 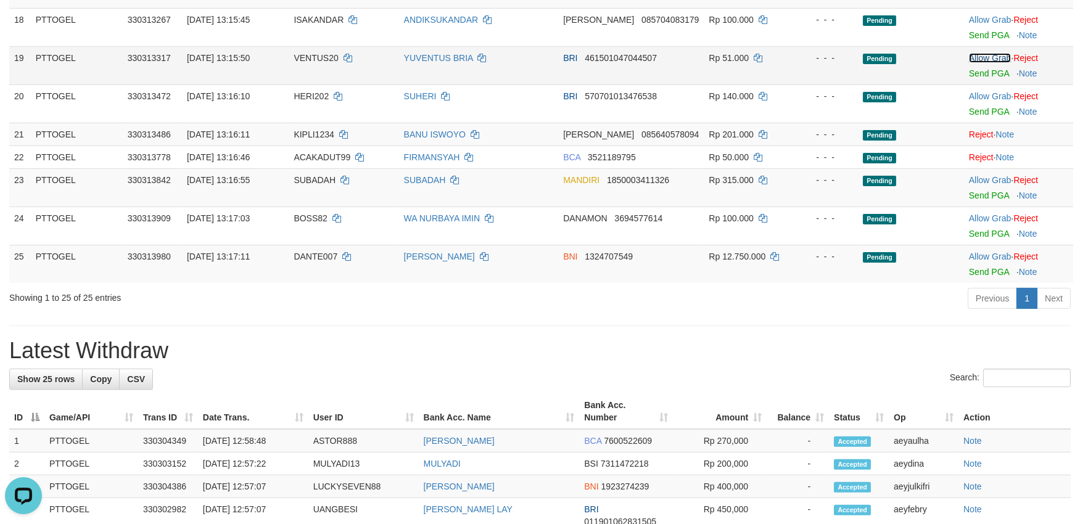 I want to click on th: Trans ID: activate to sort column ascending, so click(x=168, y=411).